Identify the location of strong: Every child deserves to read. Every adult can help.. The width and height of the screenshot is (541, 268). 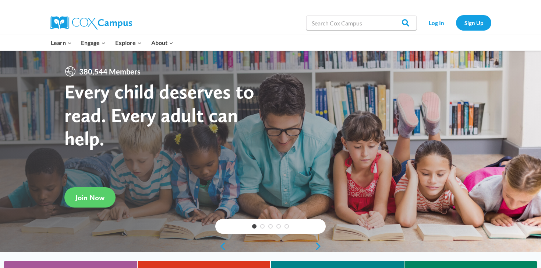
(159, 114).